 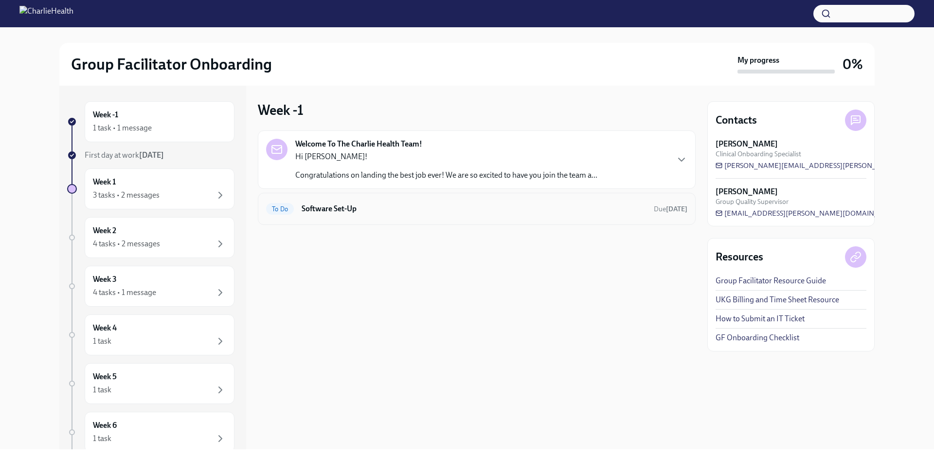 I want to click on span: October 14th, 2025 07:00, so click(x=670, y=209).